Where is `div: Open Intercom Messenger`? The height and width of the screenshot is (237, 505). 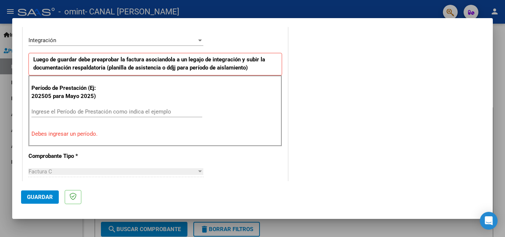
div: Open Intercom Messenger is located at coordinates (489, 221).